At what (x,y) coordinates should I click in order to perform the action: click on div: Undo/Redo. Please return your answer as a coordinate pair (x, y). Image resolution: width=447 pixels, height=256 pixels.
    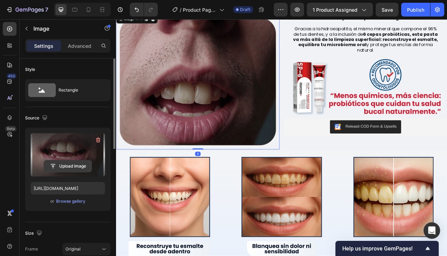
    Looking at the image, I should click on (144, 10).